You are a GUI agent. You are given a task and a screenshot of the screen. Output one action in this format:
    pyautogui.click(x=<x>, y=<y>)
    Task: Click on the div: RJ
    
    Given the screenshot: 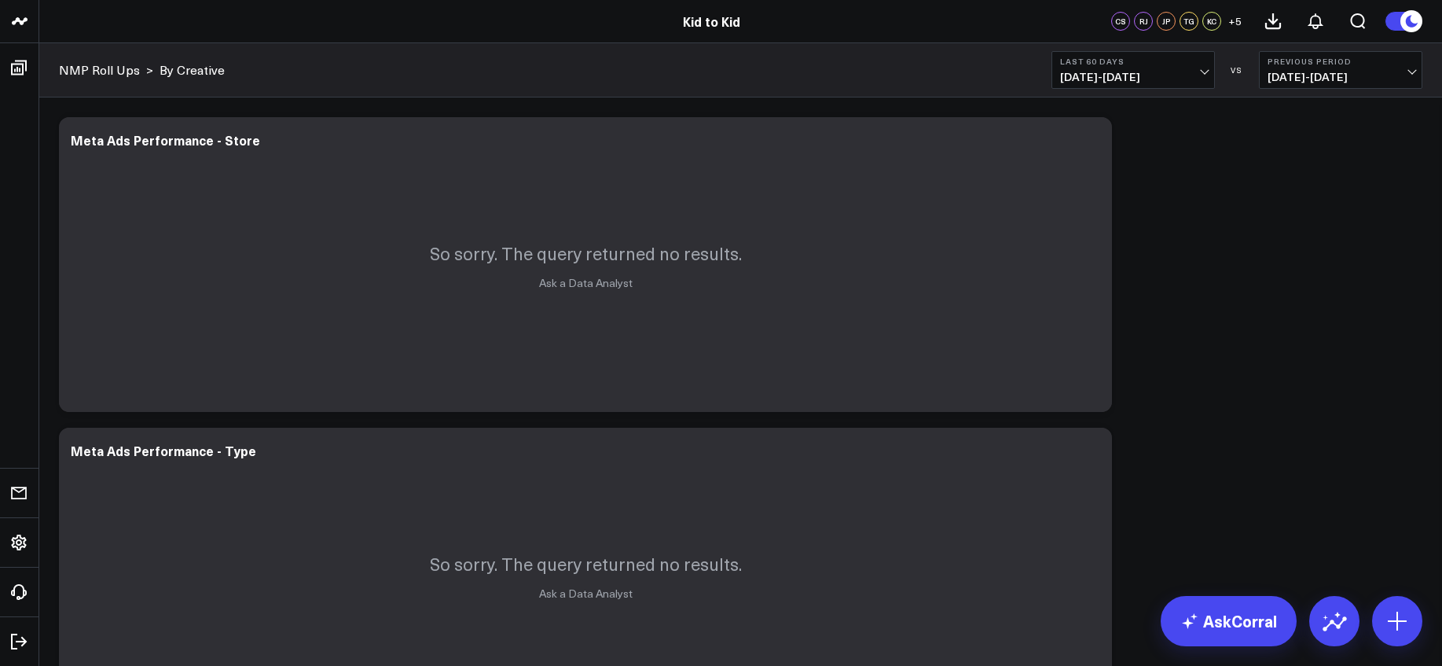 What is the action you would take?
    pyautogui.click(x=1144, y=21)
    